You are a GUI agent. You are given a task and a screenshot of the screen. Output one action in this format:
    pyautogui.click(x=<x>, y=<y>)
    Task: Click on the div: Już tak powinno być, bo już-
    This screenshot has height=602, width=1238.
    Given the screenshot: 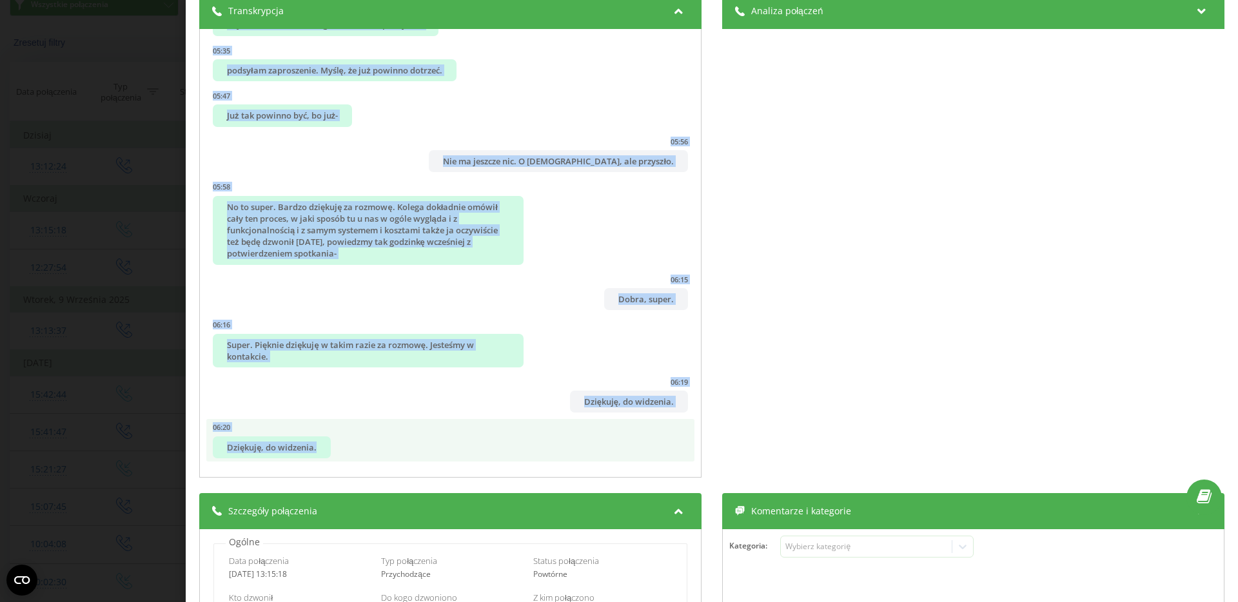 What is the action you would take?
    pyautogui.click(x=282, y=115)
    